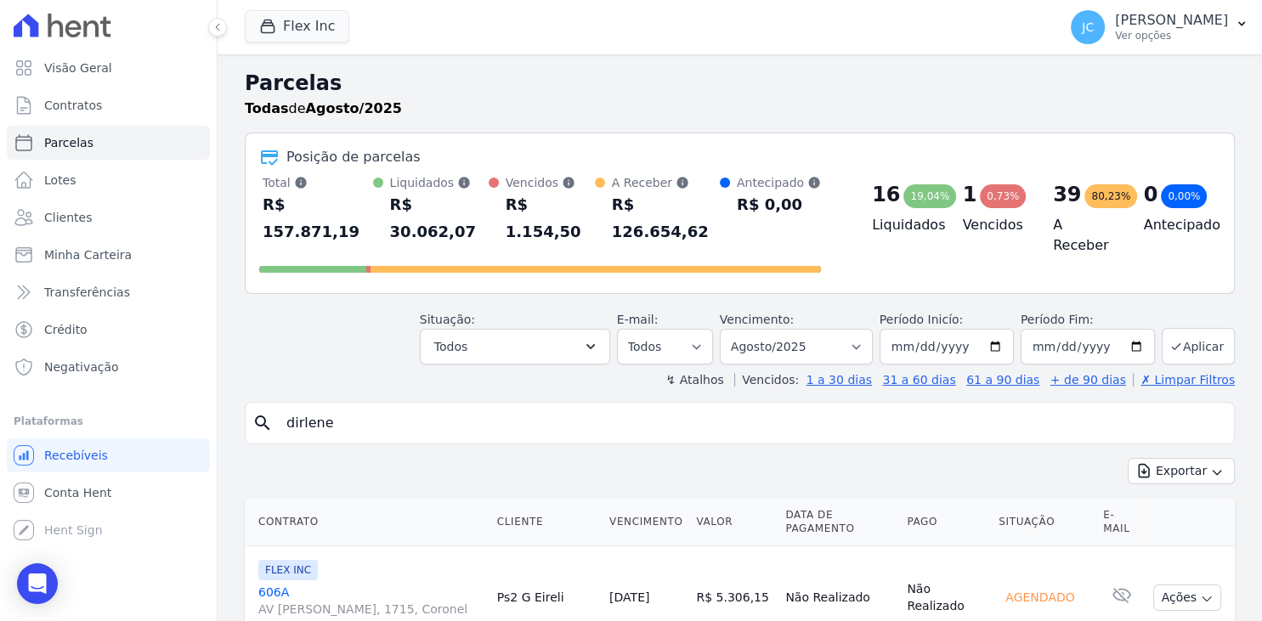  I want to click on div: 0,73%, so click(1002, 196).